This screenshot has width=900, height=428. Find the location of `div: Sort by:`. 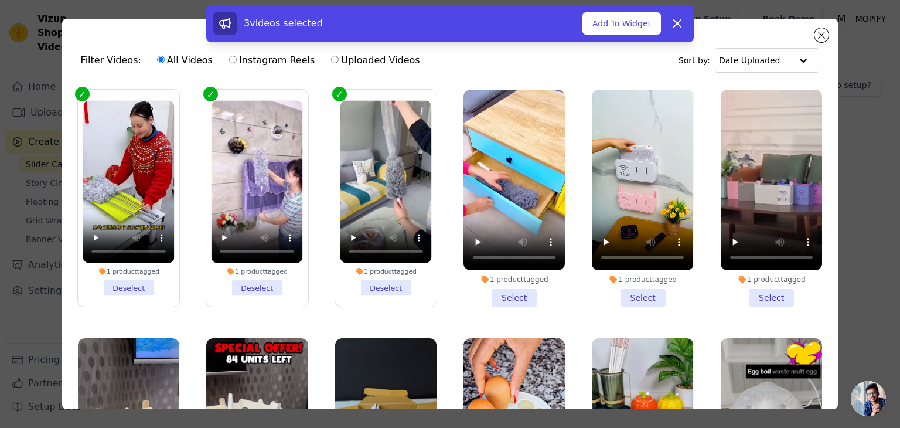

div: Sort by: is located at coordinates (749, 60).